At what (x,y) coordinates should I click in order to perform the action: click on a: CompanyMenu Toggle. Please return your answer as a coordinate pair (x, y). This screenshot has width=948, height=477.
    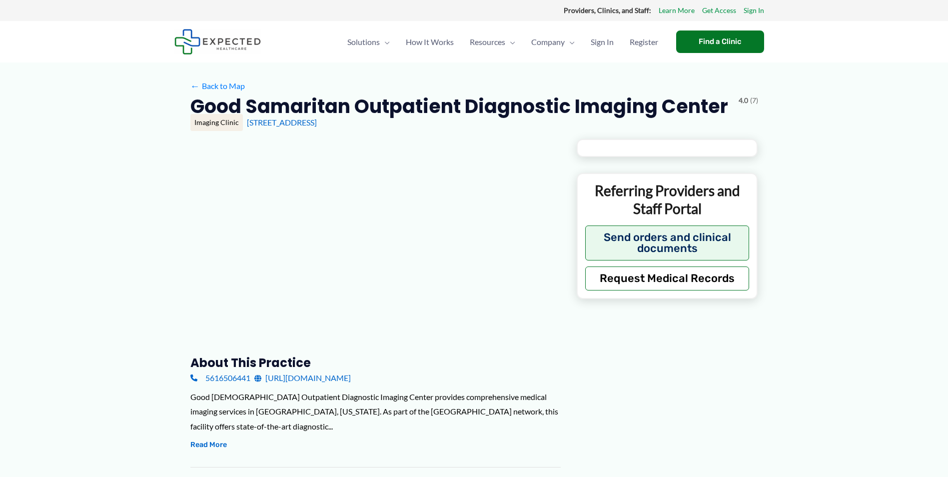
    Looking at the image, I should click on (553, 42).